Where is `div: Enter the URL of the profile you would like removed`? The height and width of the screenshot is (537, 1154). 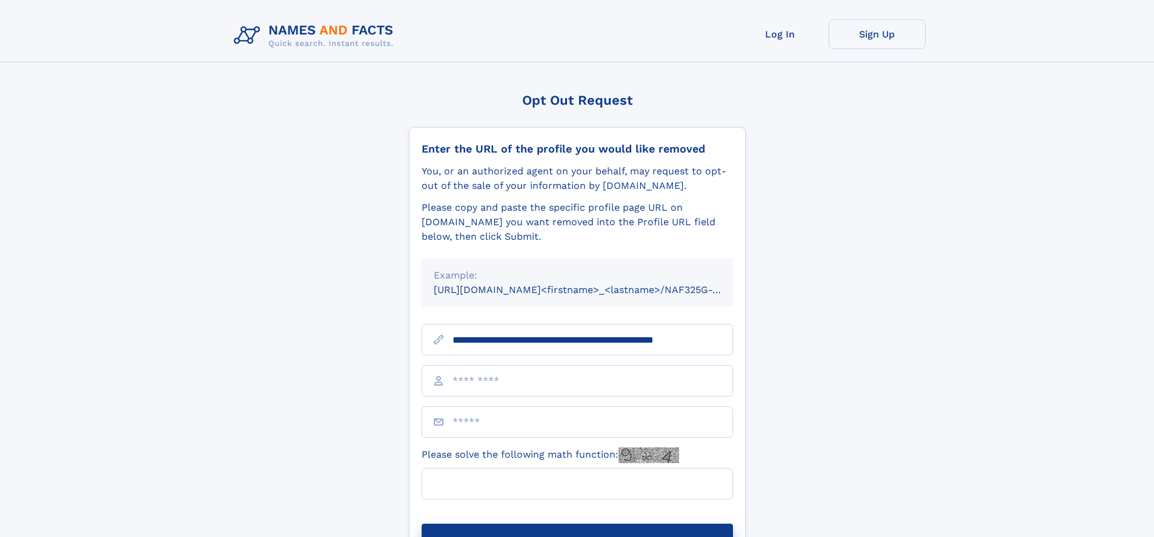 div: Enter the URL of the profile you would like removed is located at coordinates (577, 149).